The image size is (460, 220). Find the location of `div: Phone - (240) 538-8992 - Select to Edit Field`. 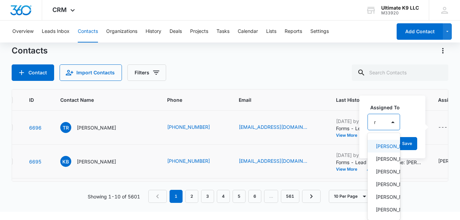

div: Phone - (240) 538-8992 - Select to Edit Field is located at coordinates (195, 161).